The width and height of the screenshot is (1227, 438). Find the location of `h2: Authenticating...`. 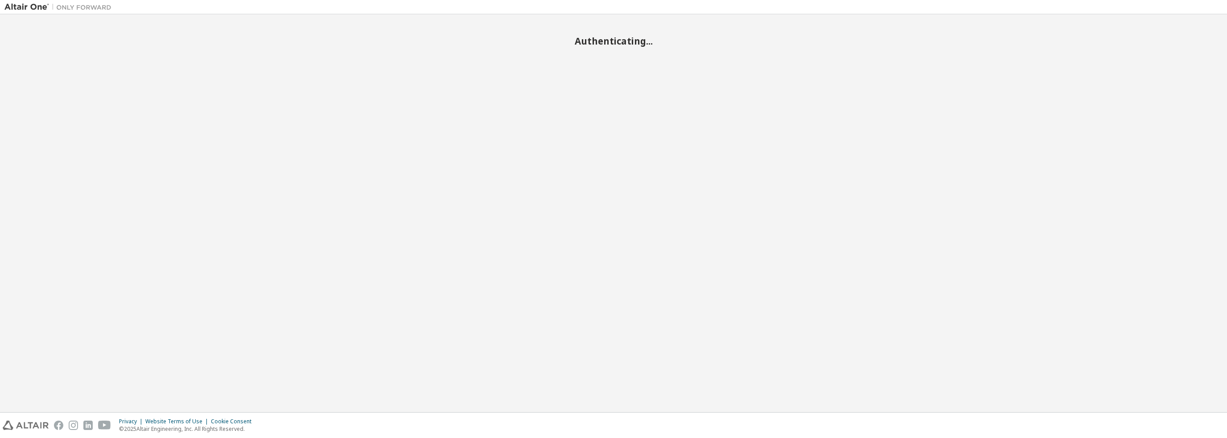

h2: Authenticating... is located at coordinates (613, 41).